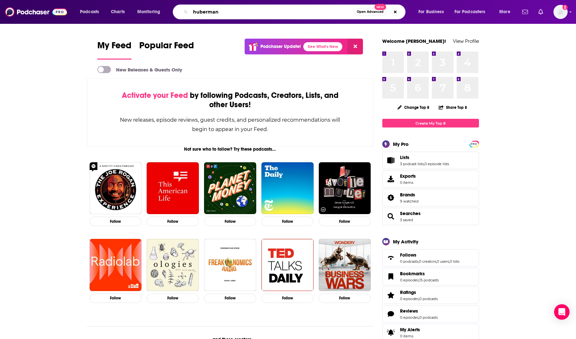 The image size is (576, 339). Describe the element at coordinates (230, 149) in the screenshot. I see `div: Not sure who to follow? Try these podcasts...` at that location.